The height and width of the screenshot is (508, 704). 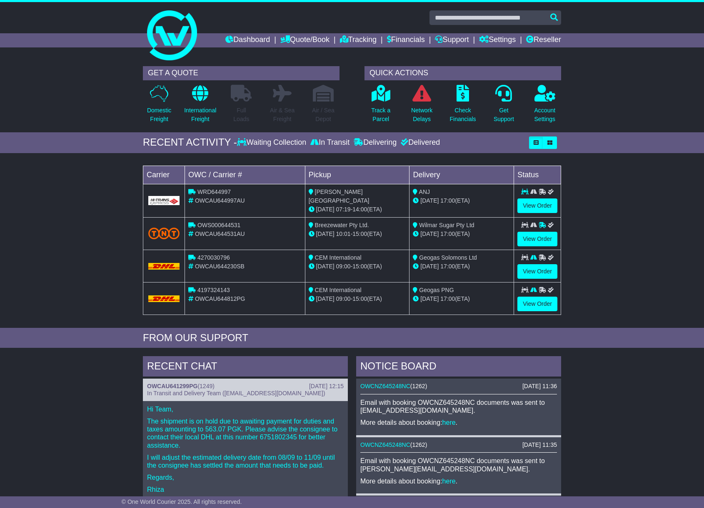 I want to click on div: Delivered, so click(x=419, y=143).